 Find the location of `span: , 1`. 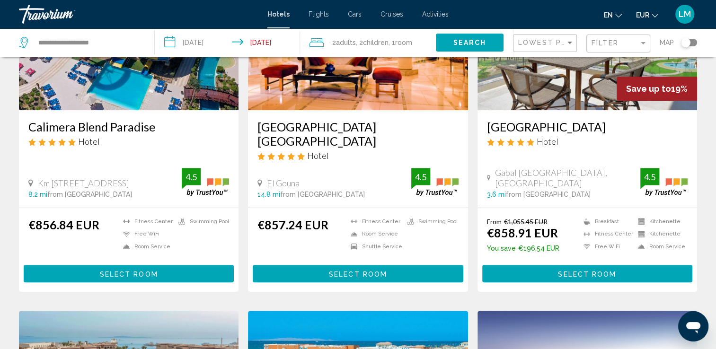

span: , 1 is located at coordinates (401, 43).